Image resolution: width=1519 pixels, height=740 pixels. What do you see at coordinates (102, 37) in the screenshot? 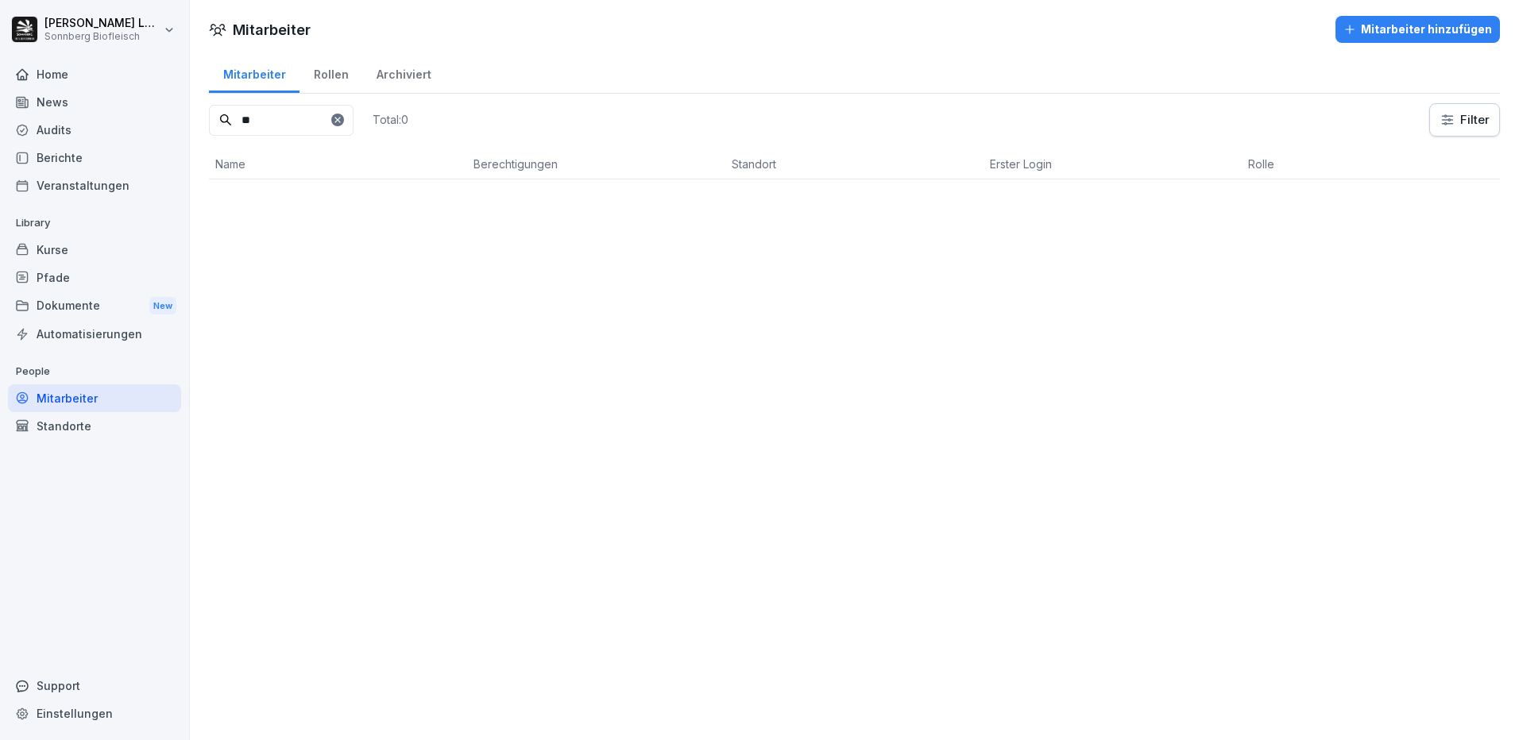
I see `p: Sonnberg Biofleisch` at bounding box center [102, 37].